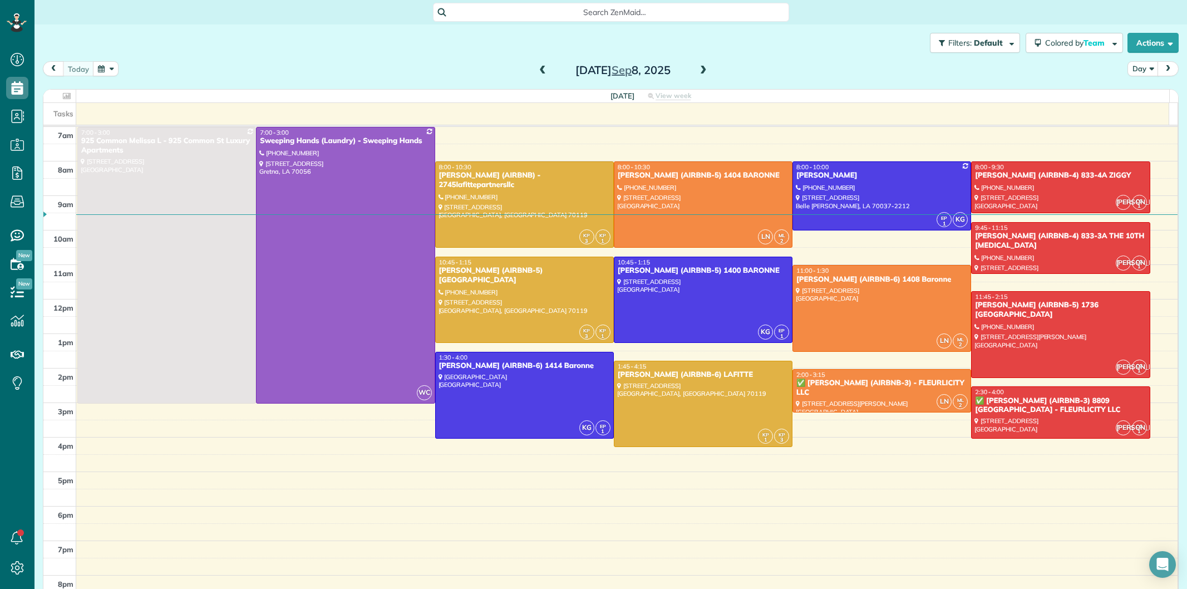 This screenshot has width=1187, height=589. I want to click on button: prev, so click(53, 68).